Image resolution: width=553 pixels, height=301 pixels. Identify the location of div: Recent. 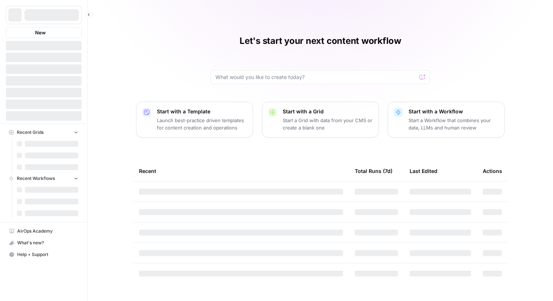
(241, 171).